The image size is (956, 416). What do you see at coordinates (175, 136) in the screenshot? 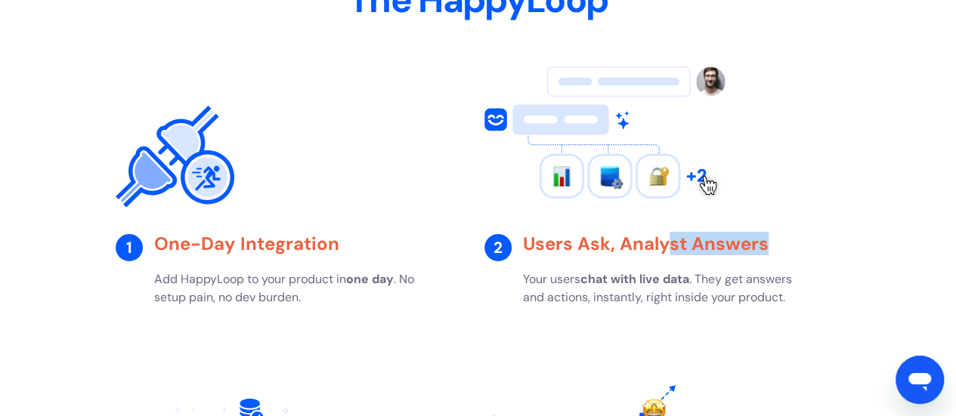
I see `img: Graphic illustrating fast and seamless integration of HappyLoop AI with a SaaS platform.` at bounding box center [175, 136].